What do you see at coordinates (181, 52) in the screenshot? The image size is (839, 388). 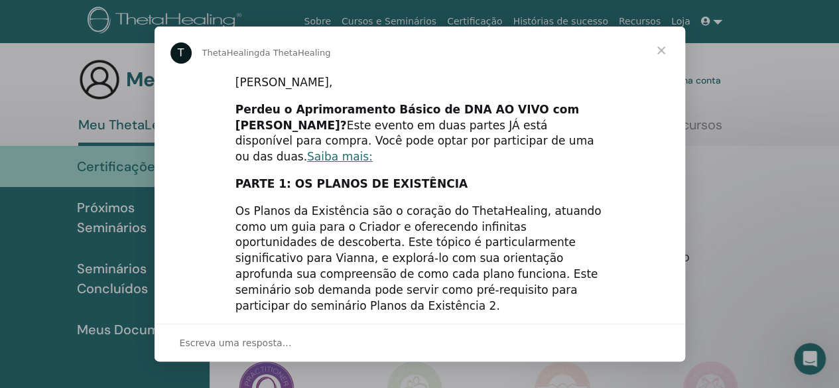 I see `font: T` at bounding box center [181, 52].